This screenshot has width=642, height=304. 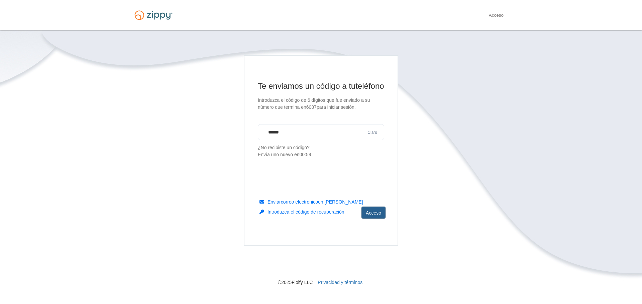 What do you see at coordinates (306, 212) in the screenshot?
I see `font: Introduzca el código de recuperación` at bounding box center [306, 212].